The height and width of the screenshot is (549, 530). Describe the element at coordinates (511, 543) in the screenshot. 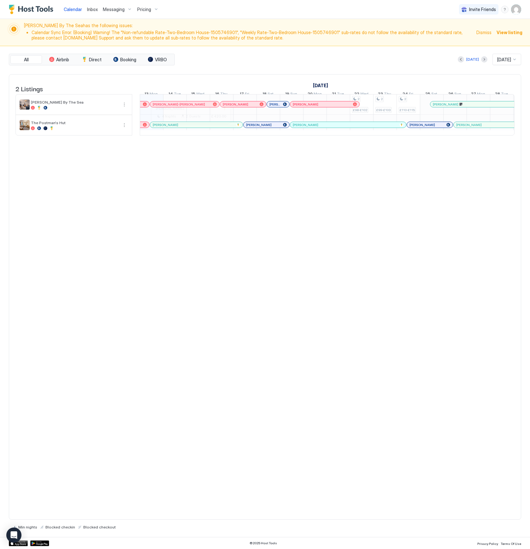

I see `a: Terms Of Use` at that location.